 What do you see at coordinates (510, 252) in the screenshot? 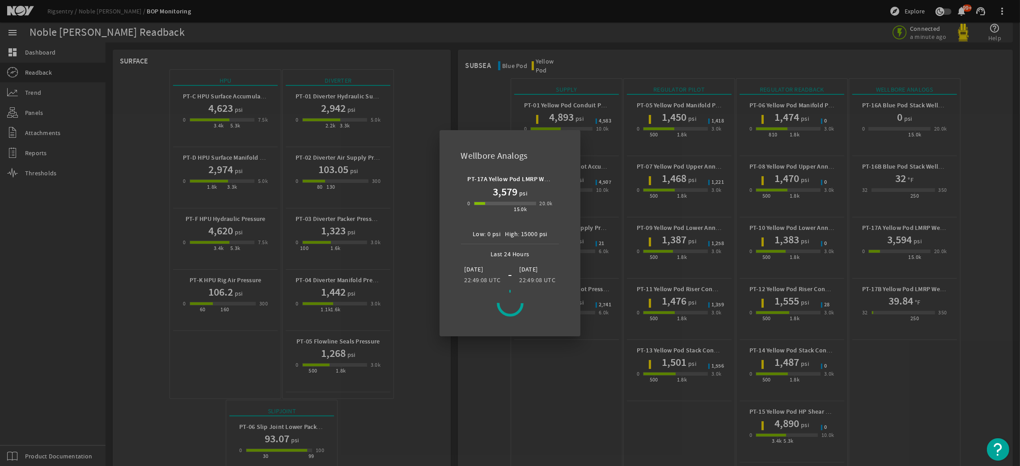
I see `span: Last 24 Hours` at bounding box center [510, 252].